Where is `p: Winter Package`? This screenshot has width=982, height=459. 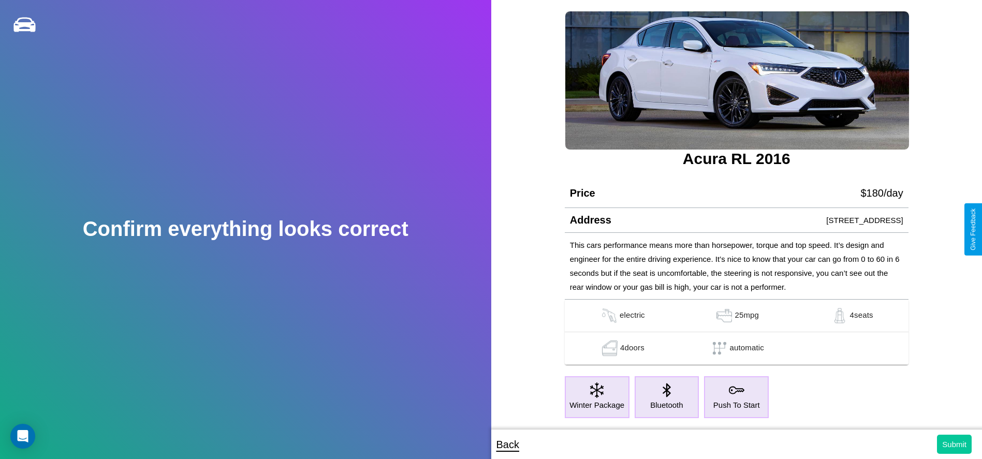
p: Winter Package is located at coordinates (597, 405).